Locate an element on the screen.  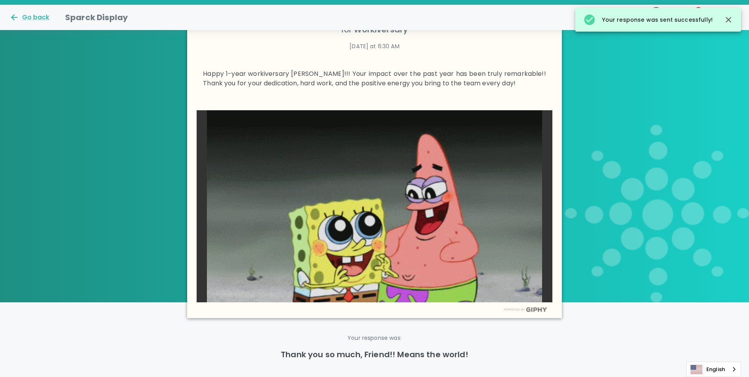
button: Go back is located at coordinates (29, 17).